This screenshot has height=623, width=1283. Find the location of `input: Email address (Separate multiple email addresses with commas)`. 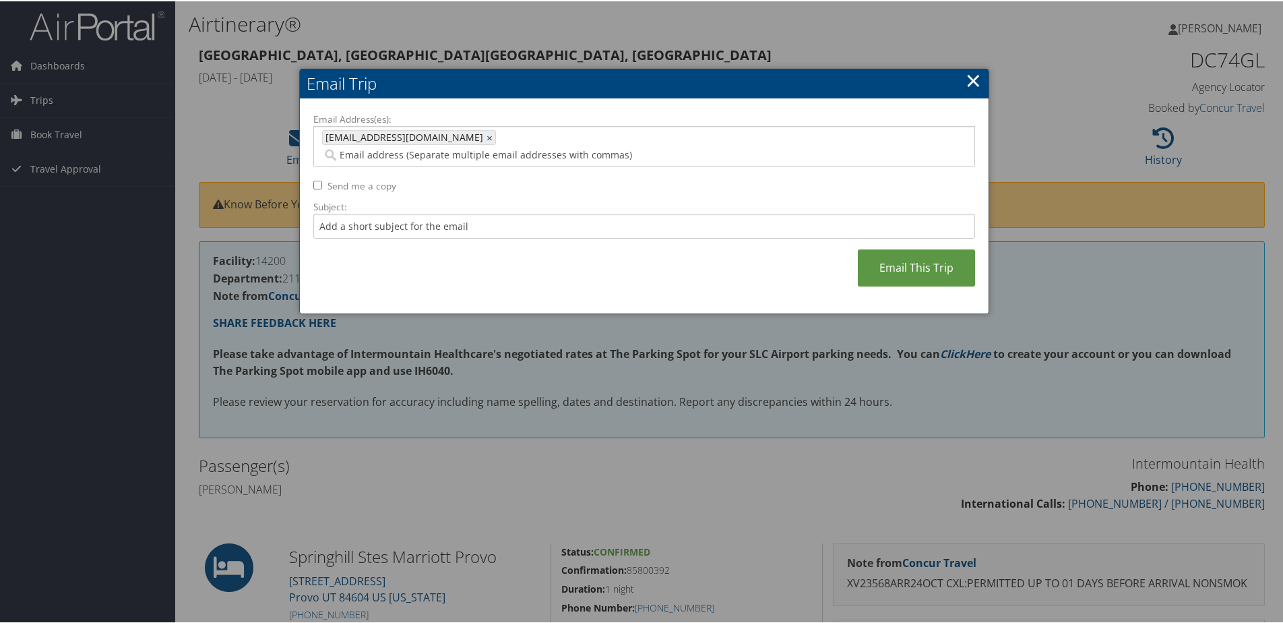

input: Email address (Separate multiple email addresses with commas) is located at coordinates (574, 154).